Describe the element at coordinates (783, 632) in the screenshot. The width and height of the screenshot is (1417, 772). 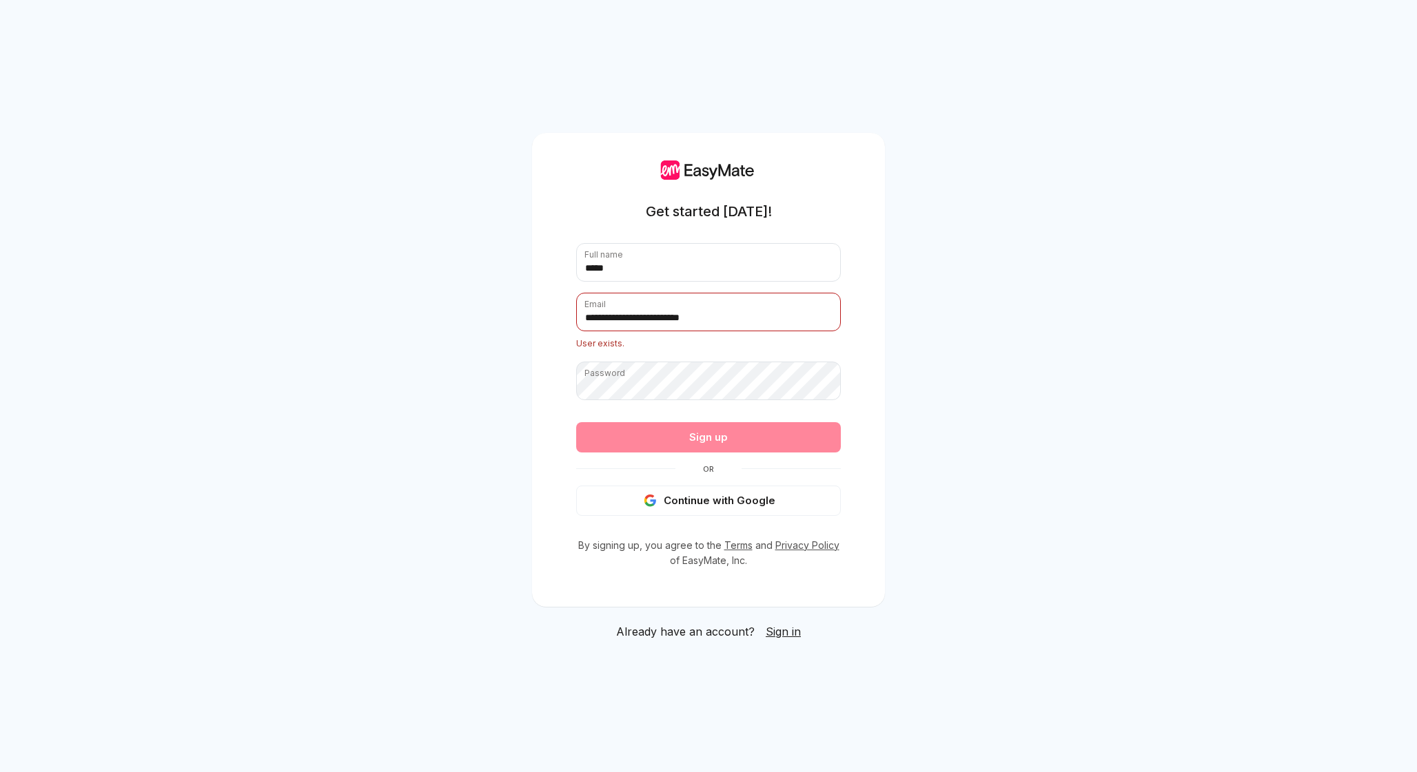
I see `a: Sign in` at that location.